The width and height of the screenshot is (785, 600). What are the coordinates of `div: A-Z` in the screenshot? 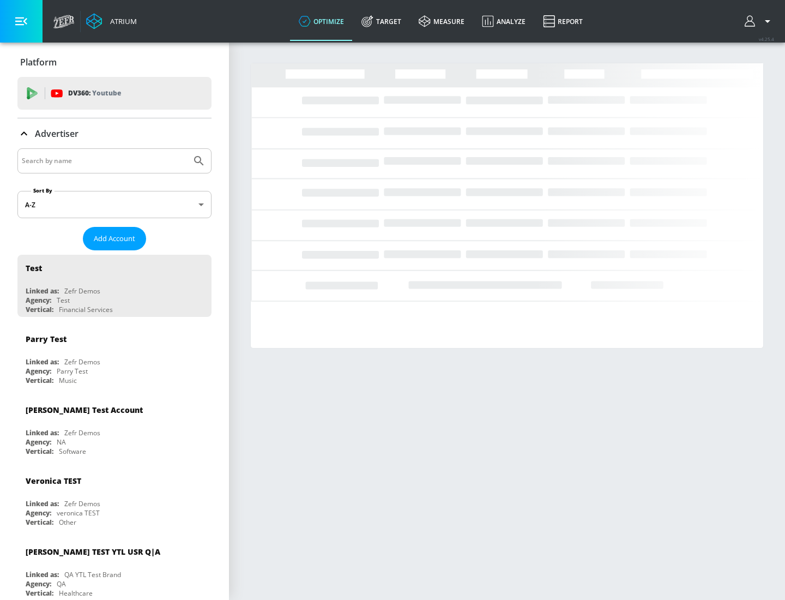 It's located at (114, 204).